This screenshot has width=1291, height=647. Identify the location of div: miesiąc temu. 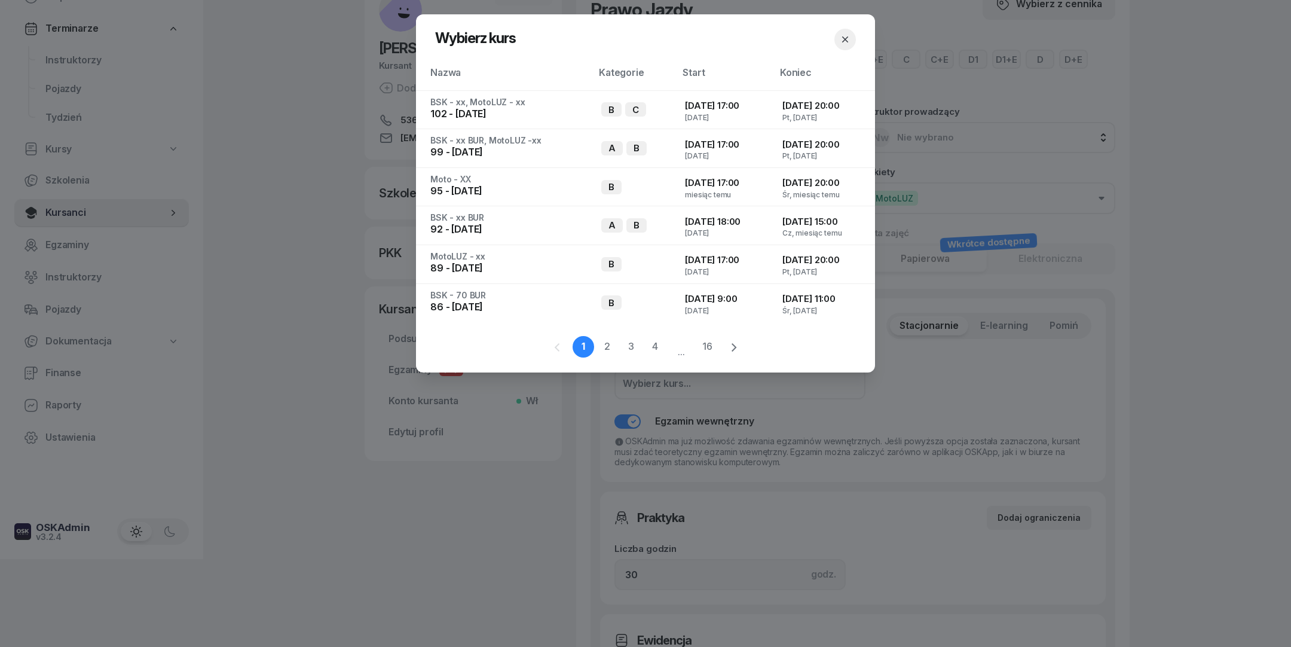
(724, 194).